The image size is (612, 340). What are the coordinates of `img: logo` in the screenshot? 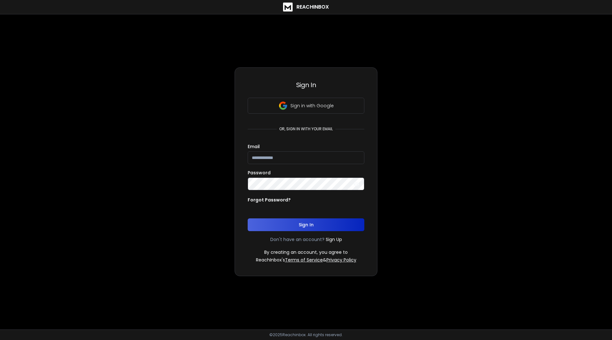 It's located at (288, 7).